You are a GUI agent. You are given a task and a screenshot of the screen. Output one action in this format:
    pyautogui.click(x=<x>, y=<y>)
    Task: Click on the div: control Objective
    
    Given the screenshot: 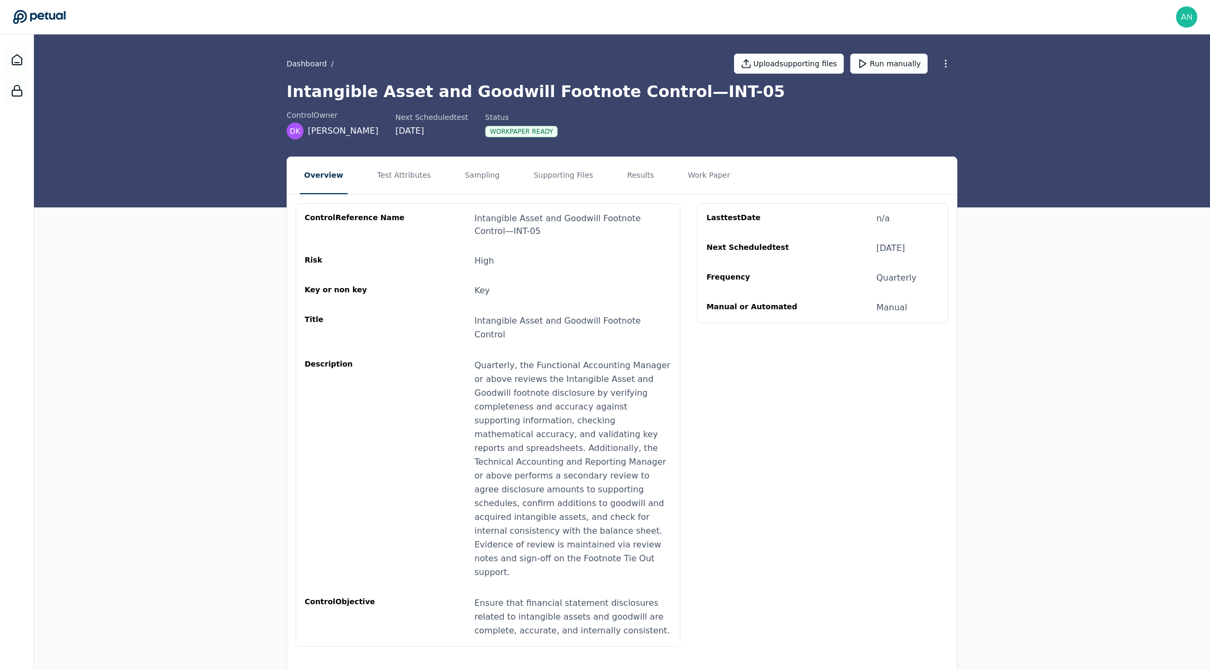 What is the action you would take?
    pyautogui.click(x=355, y=617)
    